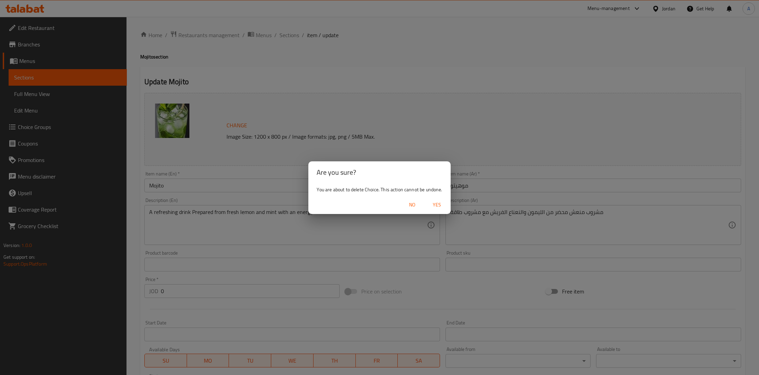 Image resolution: width=759 pixels, height=375 pixels. Describe the element at coordinates (437, 205) in the screenshot. I see `span: Yes` at that location.